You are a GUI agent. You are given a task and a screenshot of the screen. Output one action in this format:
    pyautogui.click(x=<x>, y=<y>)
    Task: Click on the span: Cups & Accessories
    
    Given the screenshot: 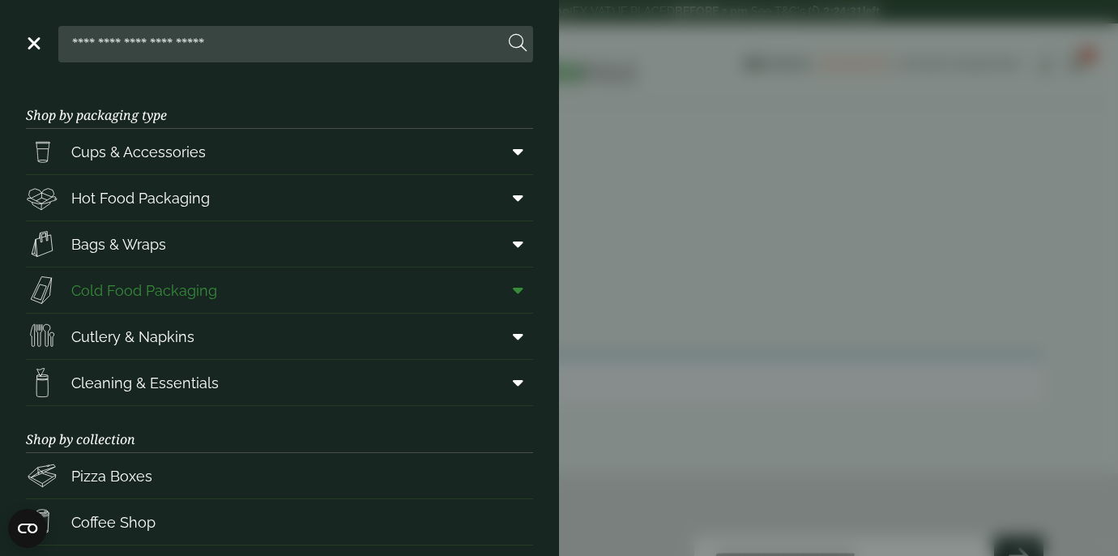 What is the action you would take?
    pyautogui.click(x=139, y=152)
    